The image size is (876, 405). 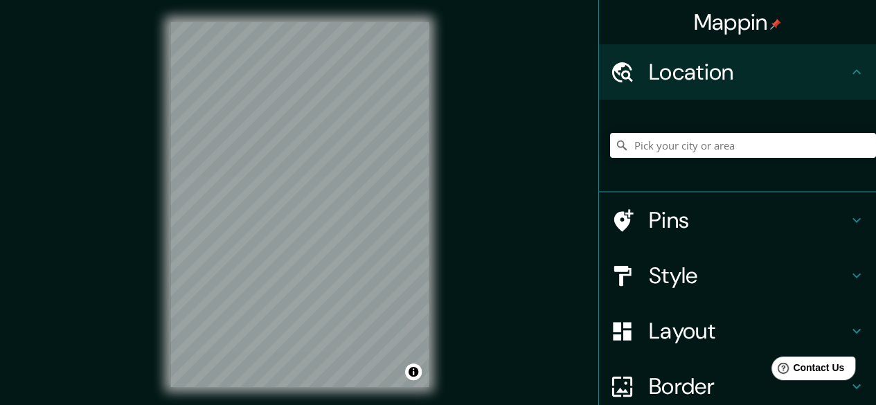 What do you see at coordinates (776, 24) in the screenshot?
I see `img: pin-icon.png` at bounding box center [776, 24].